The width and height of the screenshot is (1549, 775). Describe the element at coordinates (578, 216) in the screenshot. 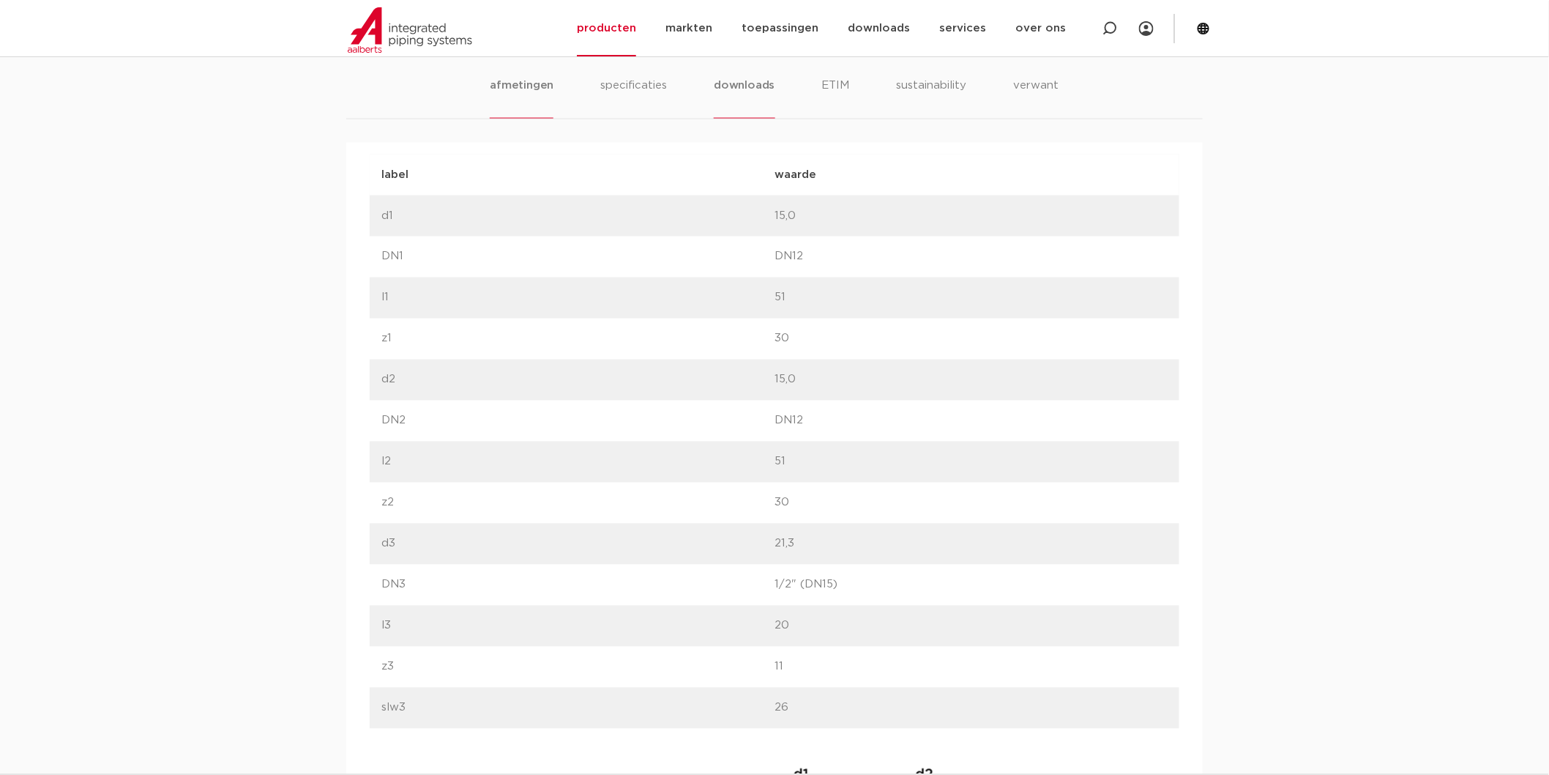

I see `p: d1` at that location.